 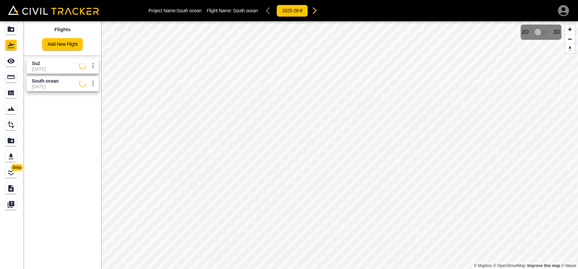 I want to click on span: 2D, so click(x=525, y=32).